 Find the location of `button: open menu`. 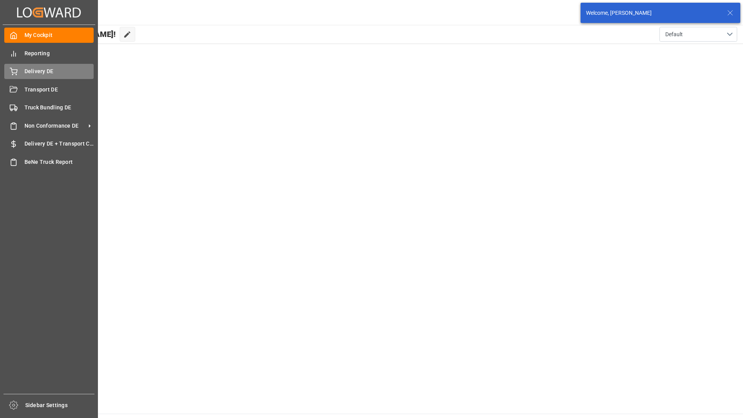

button: open menu is located at coordinates (699, 34).